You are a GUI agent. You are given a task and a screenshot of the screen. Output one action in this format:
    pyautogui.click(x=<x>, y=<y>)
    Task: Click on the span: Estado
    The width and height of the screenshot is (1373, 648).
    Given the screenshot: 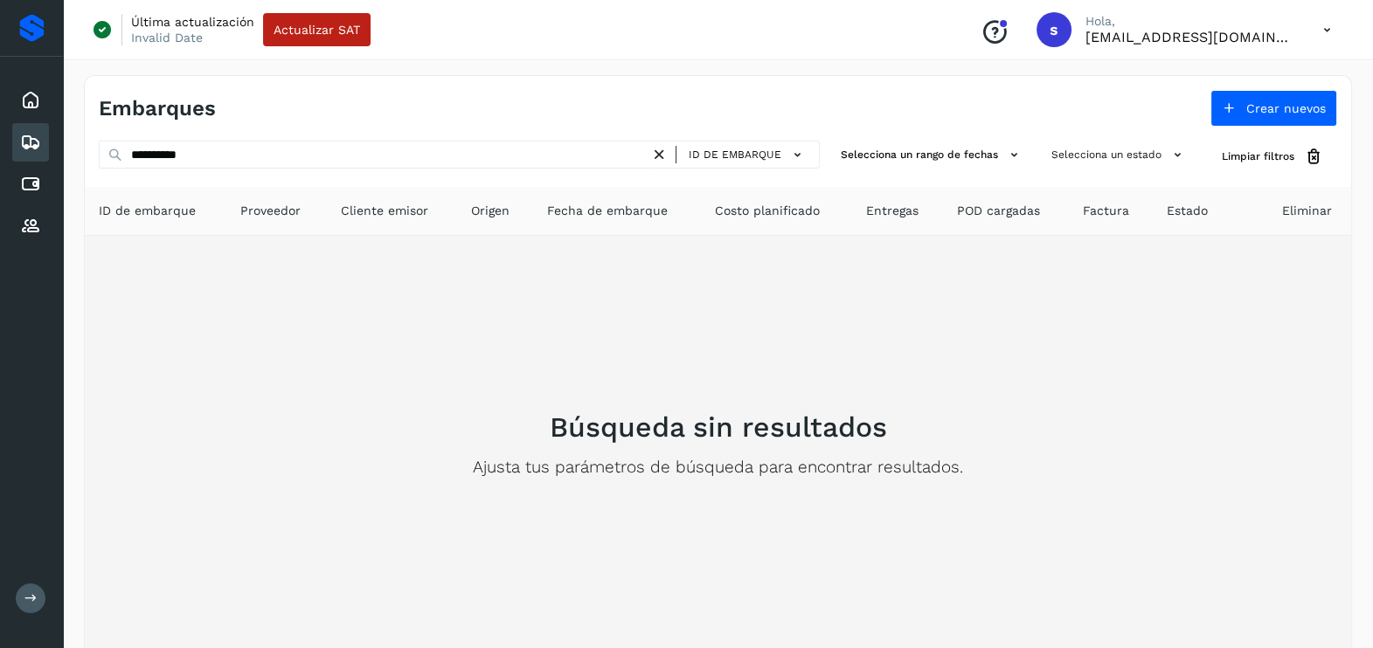 What is the action you would take?
    pyautogui.click(x=1187, y=211)
    